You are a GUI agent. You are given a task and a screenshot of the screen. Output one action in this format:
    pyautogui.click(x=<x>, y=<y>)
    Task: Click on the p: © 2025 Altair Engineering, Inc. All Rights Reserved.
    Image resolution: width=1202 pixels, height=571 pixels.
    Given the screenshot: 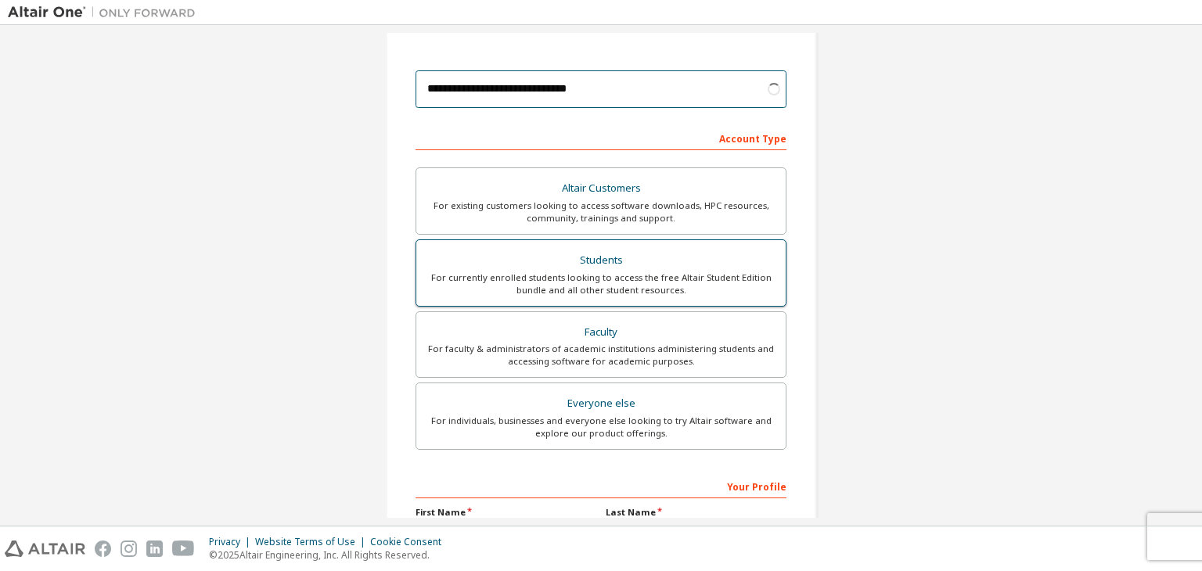 What is the action you would take?
    pyautogui.click(x=330, y=555)
    